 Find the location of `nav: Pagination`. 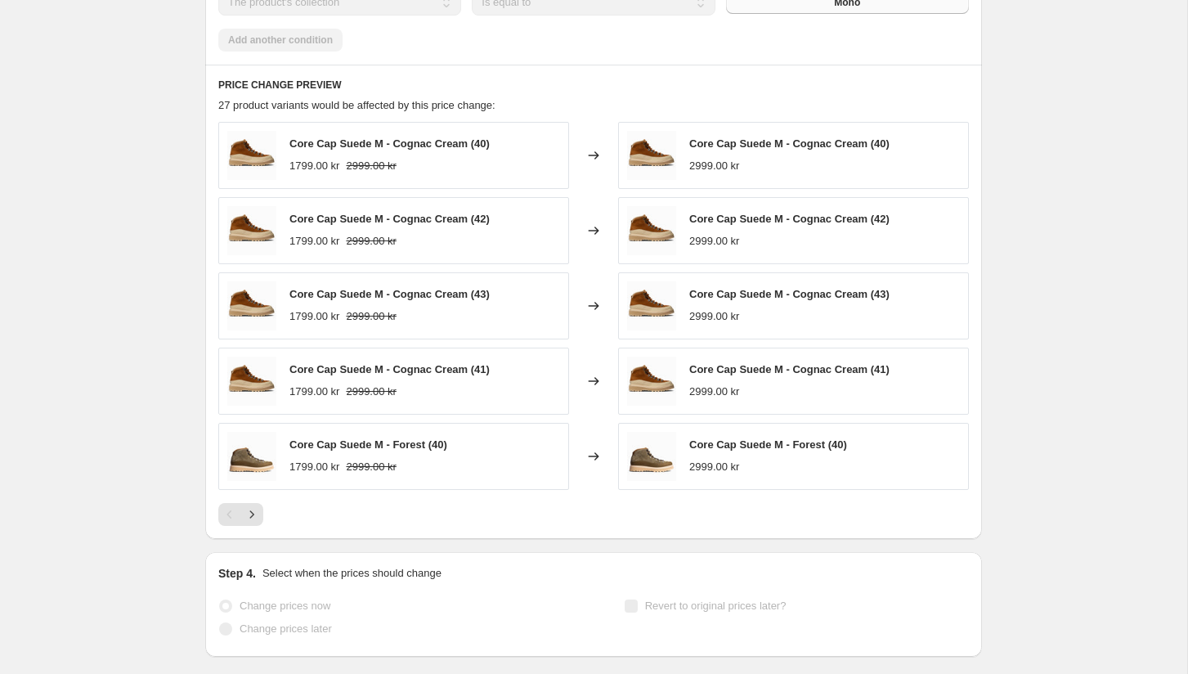

nav: Pagination is located at coordinates (240, 514).